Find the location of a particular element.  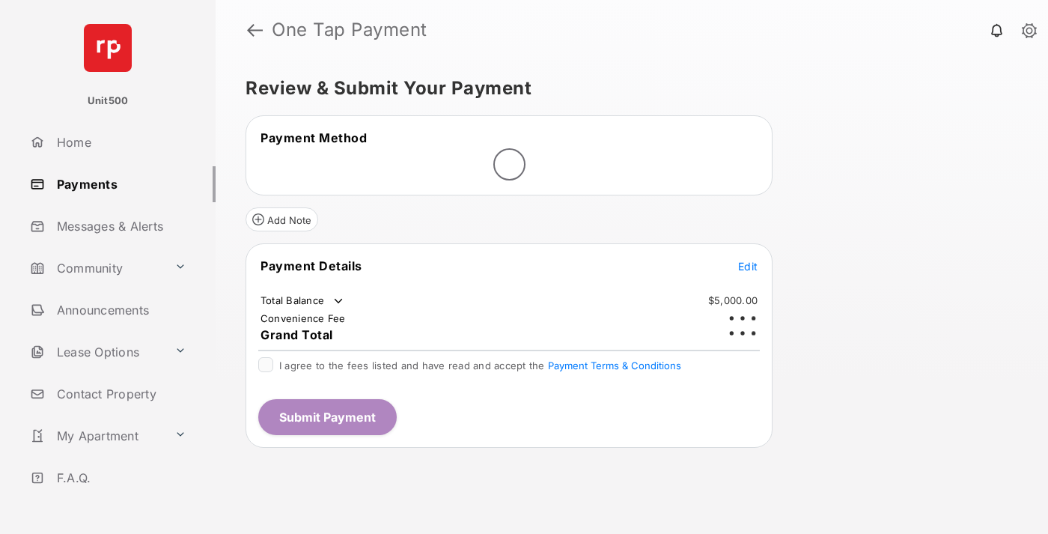

span: Payment Details is located at coordinates (311, 266).